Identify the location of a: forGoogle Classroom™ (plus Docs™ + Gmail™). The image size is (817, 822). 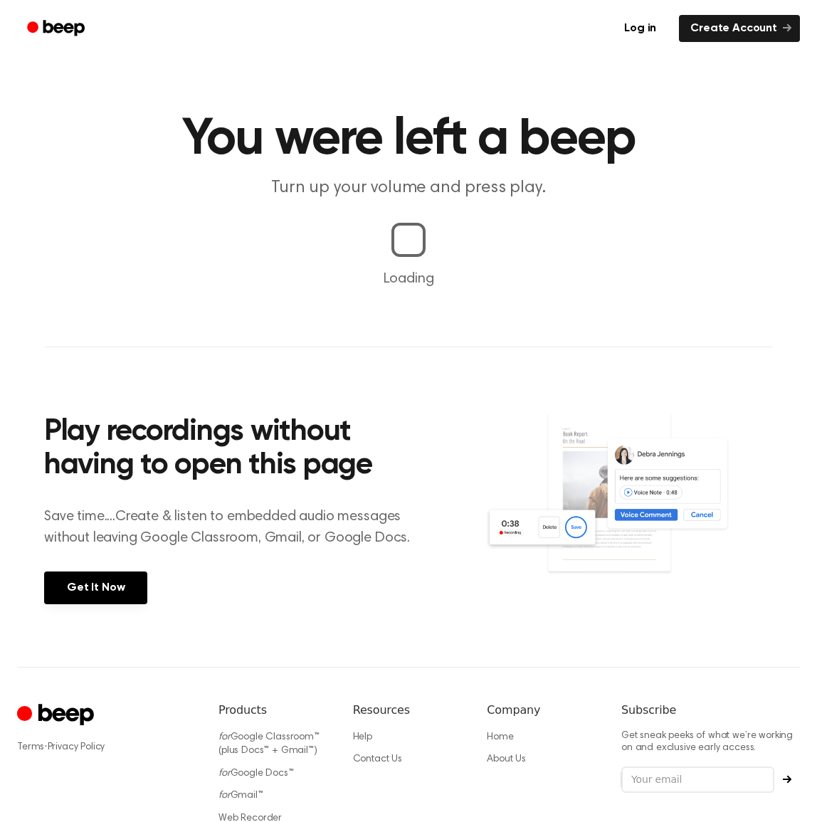
(269, 745).